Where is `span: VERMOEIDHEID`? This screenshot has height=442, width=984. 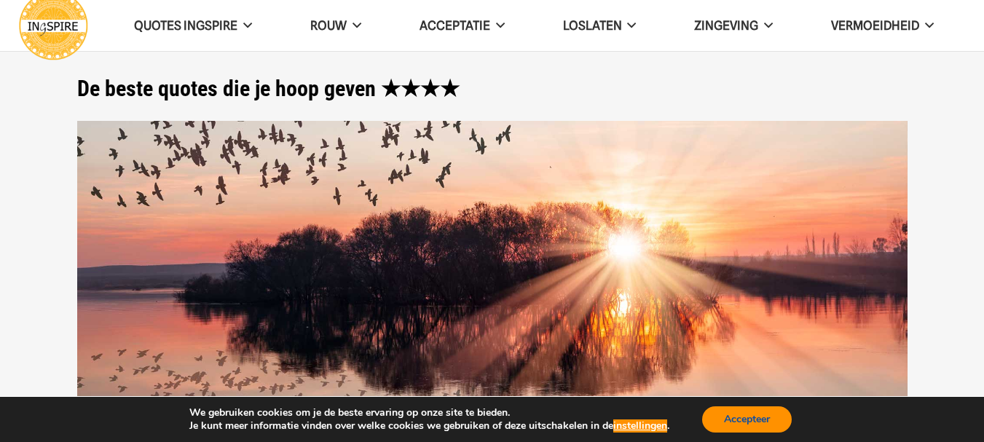 span: VERMOEIDHEID is located at coordinates (875, 25).